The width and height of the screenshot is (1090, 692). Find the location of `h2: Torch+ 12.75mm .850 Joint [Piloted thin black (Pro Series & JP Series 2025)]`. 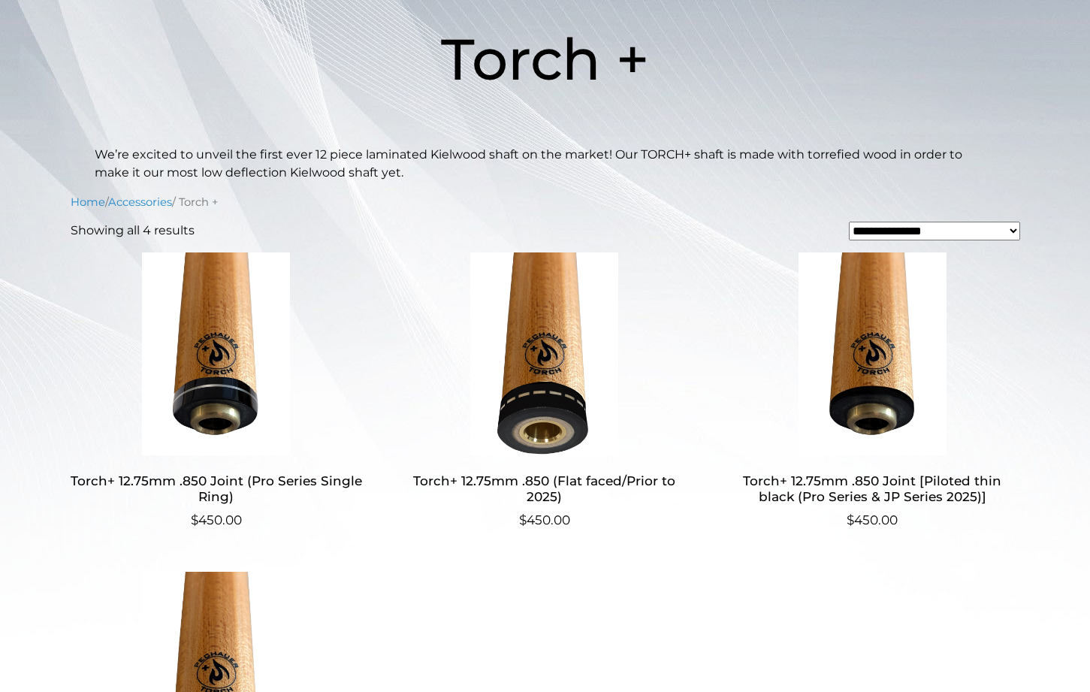

h2: Torch+ 12.75mm .850 Joint [Piloted thin black (Pro Series & JP Series 2025)] is located at coordinates (872, 489).